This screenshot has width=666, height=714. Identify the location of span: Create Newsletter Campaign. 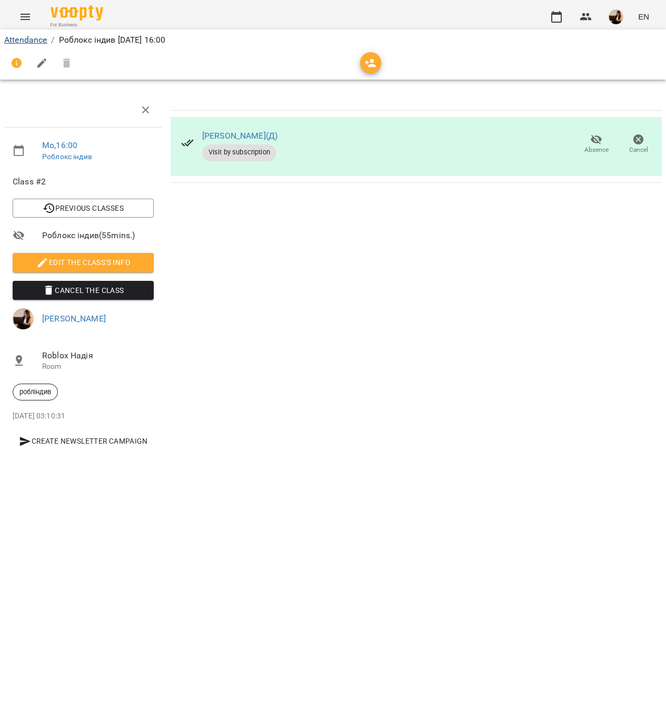
(83, 441).